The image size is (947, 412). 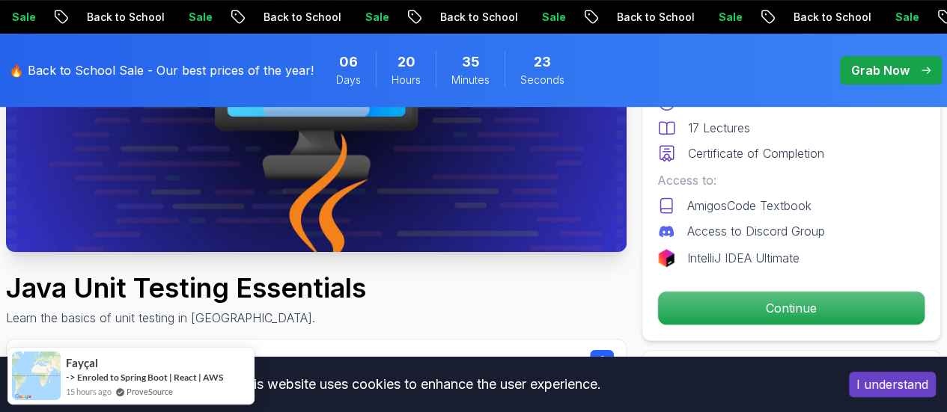 What do you see at coordinates (418, 385) in the screenshot?
I see `div: This website uses cookies to enhance the user experience.` at bounding box center [418, 385].